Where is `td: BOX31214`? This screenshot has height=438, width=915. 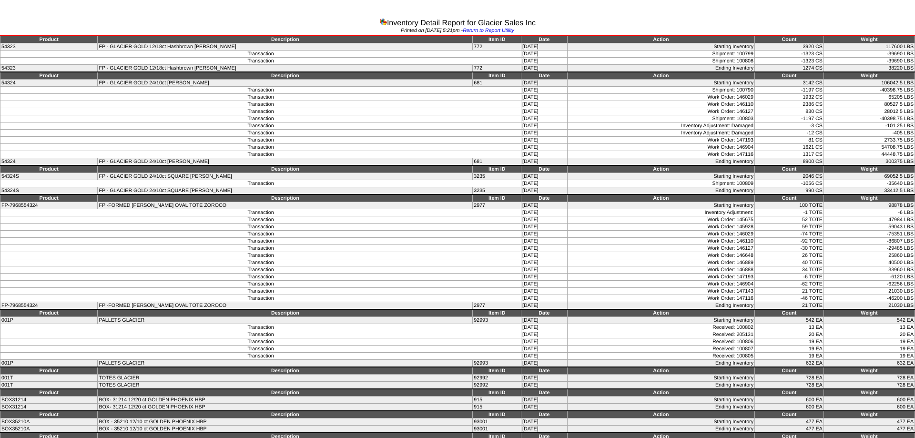 td: BOX31214 is located at coordinates (49, 408).